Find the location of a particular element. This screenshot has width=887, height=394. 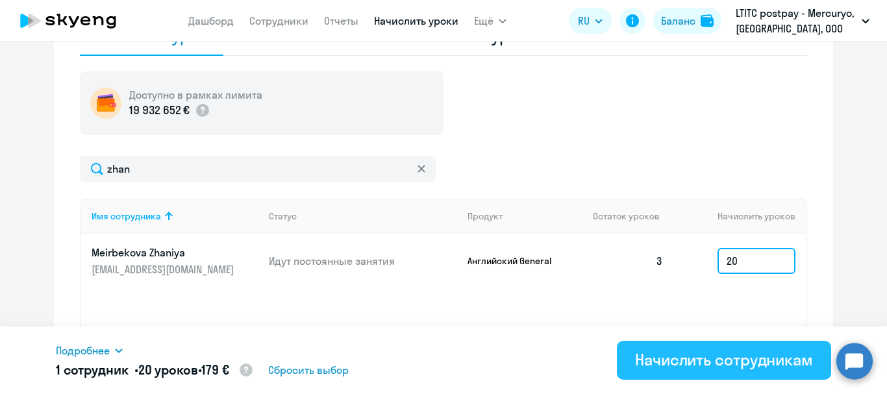

div: Остаток уроков is located at coordinates (633, 216).